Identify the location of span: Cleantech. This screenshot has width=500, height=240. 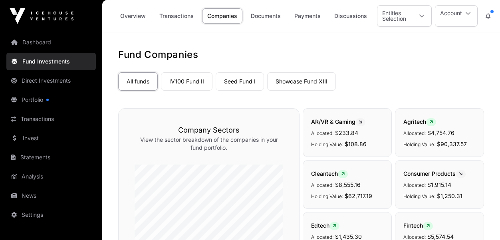
(329, 173).